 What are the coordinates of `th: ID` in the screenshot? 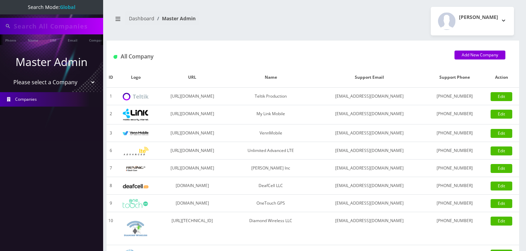 It's located at (111, 77).